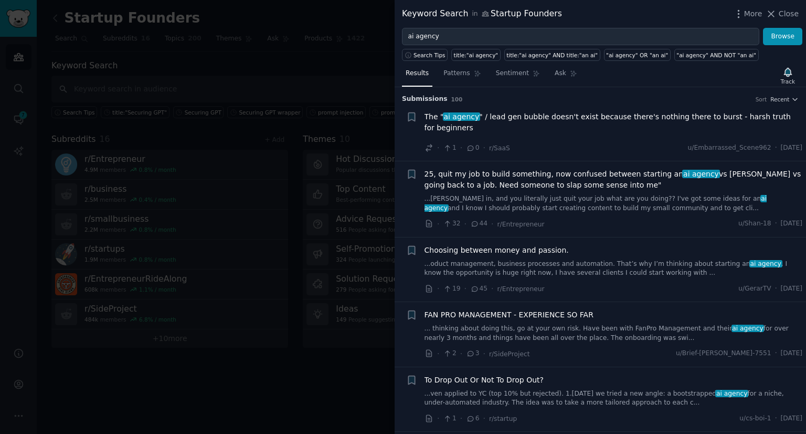 Image resolution: width=806 pixels, height=434 pixels. Describe the element at coordinates (512, 74) in the screenshot. I see `span: Sentiment` at that location.